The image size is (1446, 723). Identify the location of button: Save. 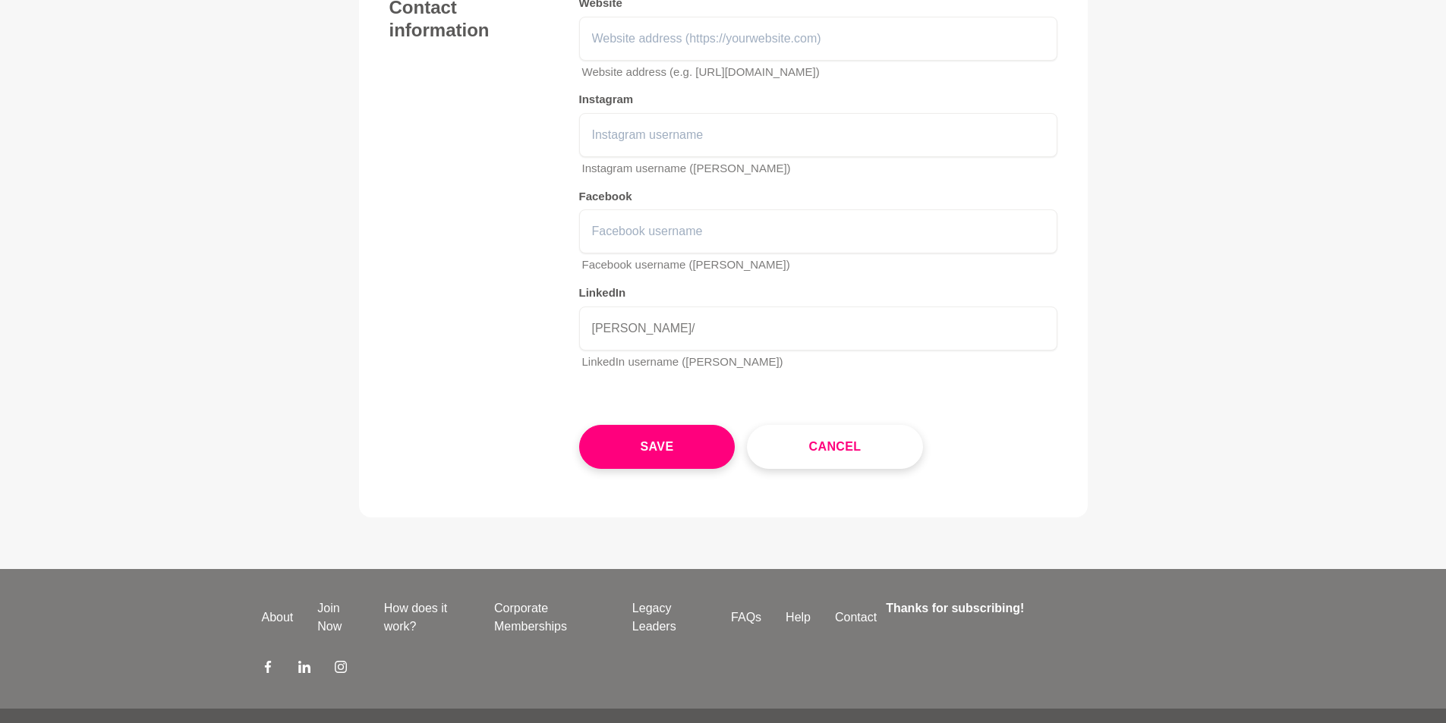
(657, 447).